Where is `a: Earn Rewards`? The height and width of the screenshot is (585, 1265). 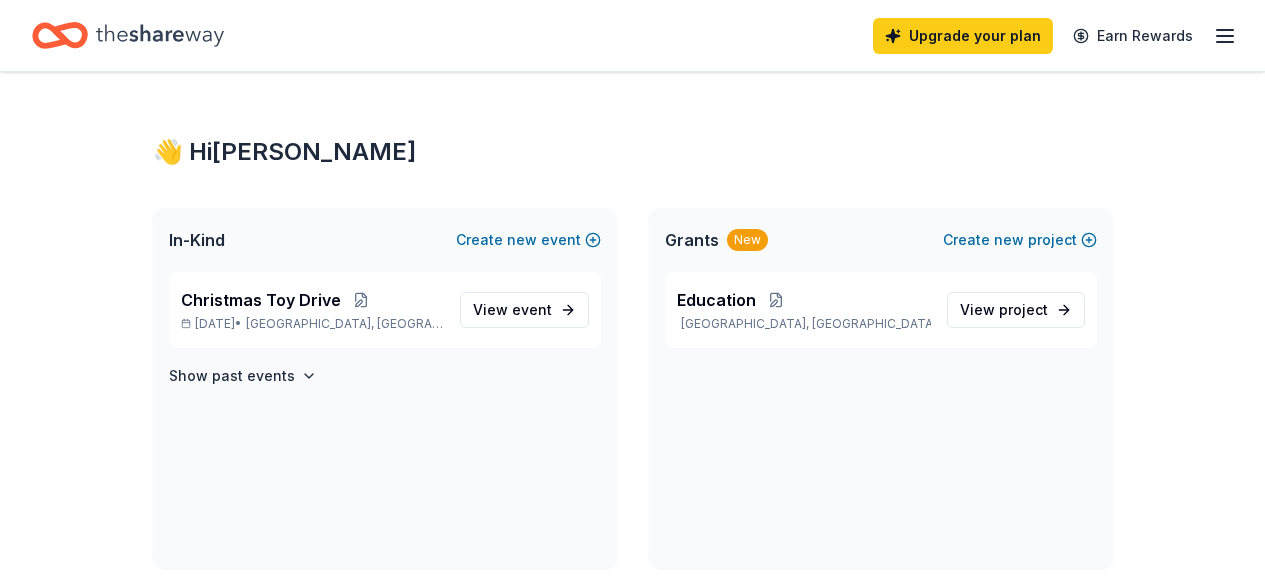
a: Earn Rewards is located at coordinates (1133, 36).